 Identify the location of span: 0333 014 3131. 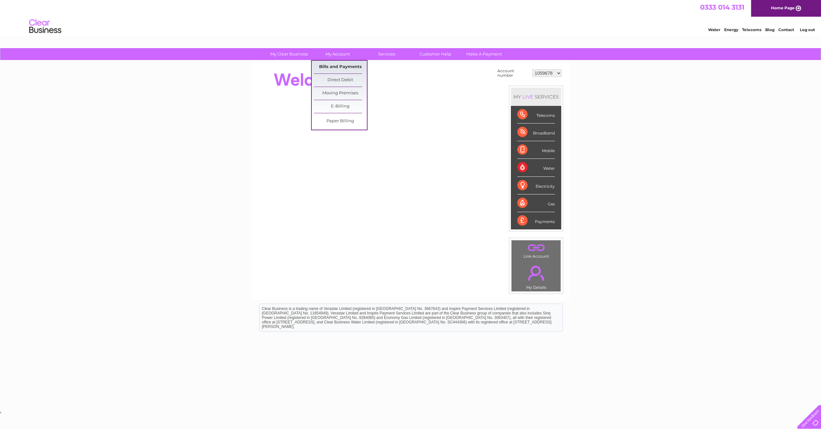
(722, 7).